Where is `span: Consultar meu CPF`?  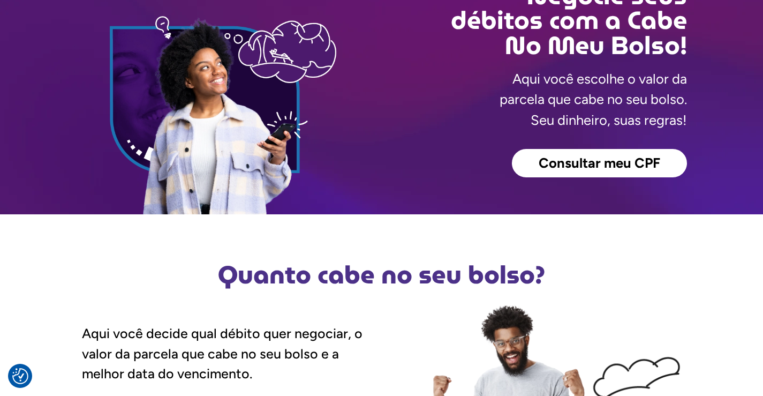 span: Consultar meu CPF is located at coordinates (599, 163).